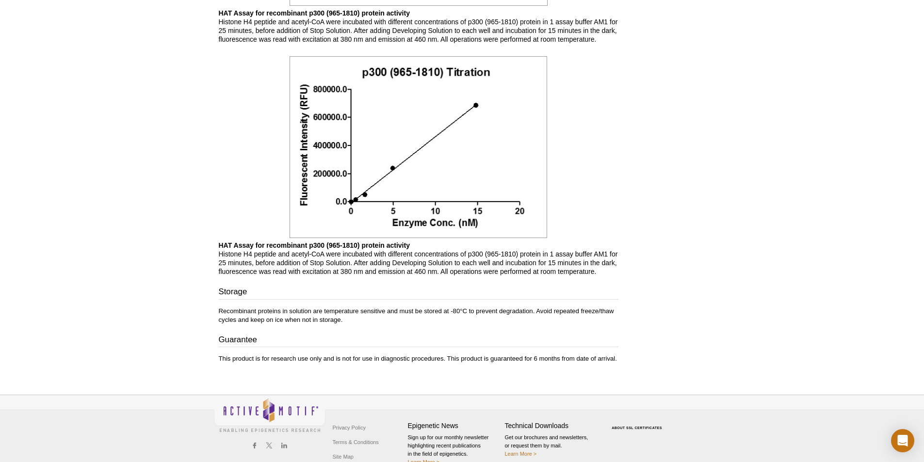 The image size is (924, 462). Describe the element at coordinates (551, 446) in the screenshot. I see `p: Get our brochures and newsletters, or request them by mail.` at that location.